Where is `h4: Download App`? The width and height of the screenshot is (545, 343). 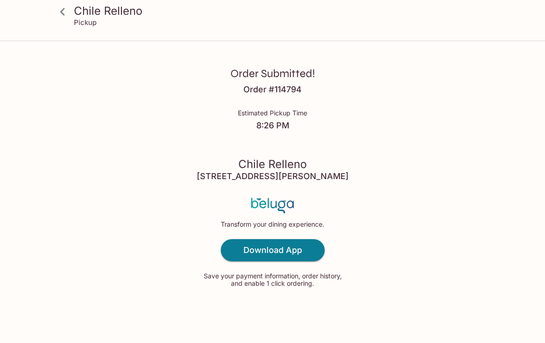 h4: Download App is located at coordinates (272, 250).